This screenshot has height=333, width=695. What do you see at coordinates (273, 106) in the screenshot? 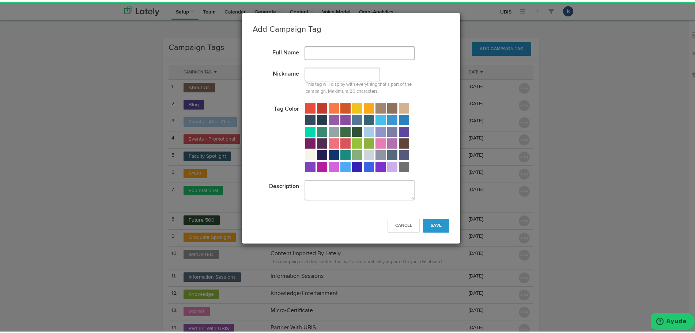
I see `label: Tag Color` at bounding box center [273, 106].